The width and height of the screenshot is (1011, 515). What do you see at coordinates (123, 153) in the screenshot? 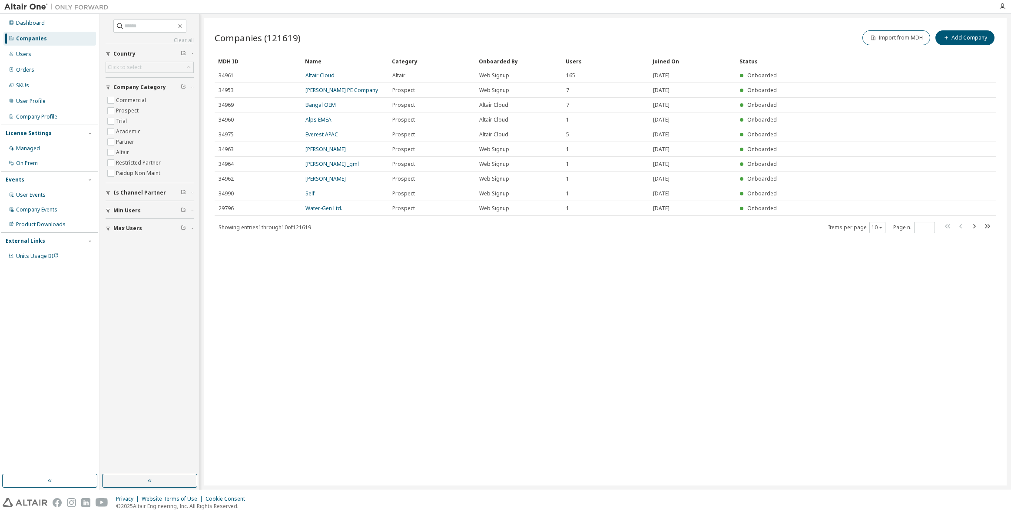
I see `label: Altair` at bounding box center [123, 153].